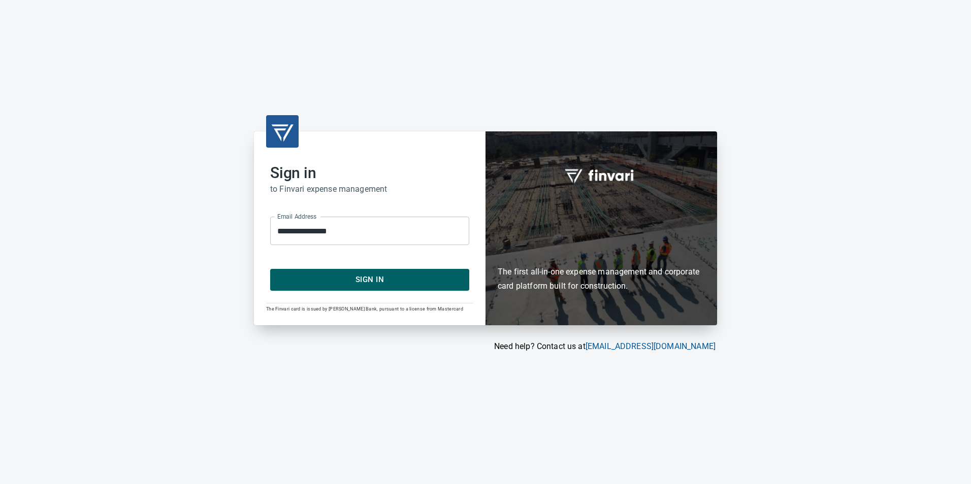 This screenshot has width=971, height=484. Describe the element at coordinates (370, 280) in the screenshot. I see `button: Sign In` at that location.